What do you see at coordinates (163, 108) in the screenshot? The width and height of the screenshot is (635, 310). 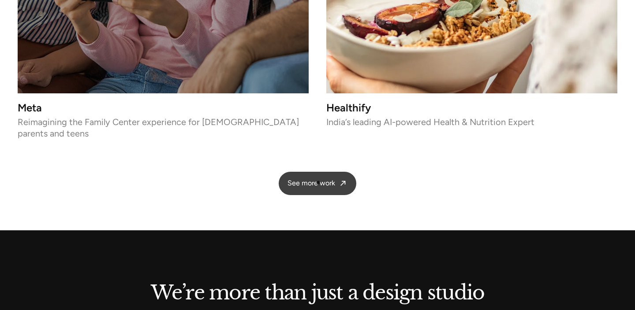 I see `h3: Meta` at bounding box center [163, 108].